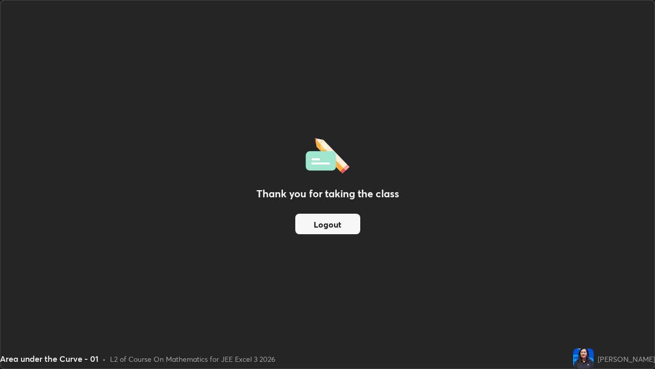 The height and width of the screenshot is (369, 655). What do you see at coordinates (328, 224) in the screenshot?
I see `button: Logout` at bounding box center [328, 224].